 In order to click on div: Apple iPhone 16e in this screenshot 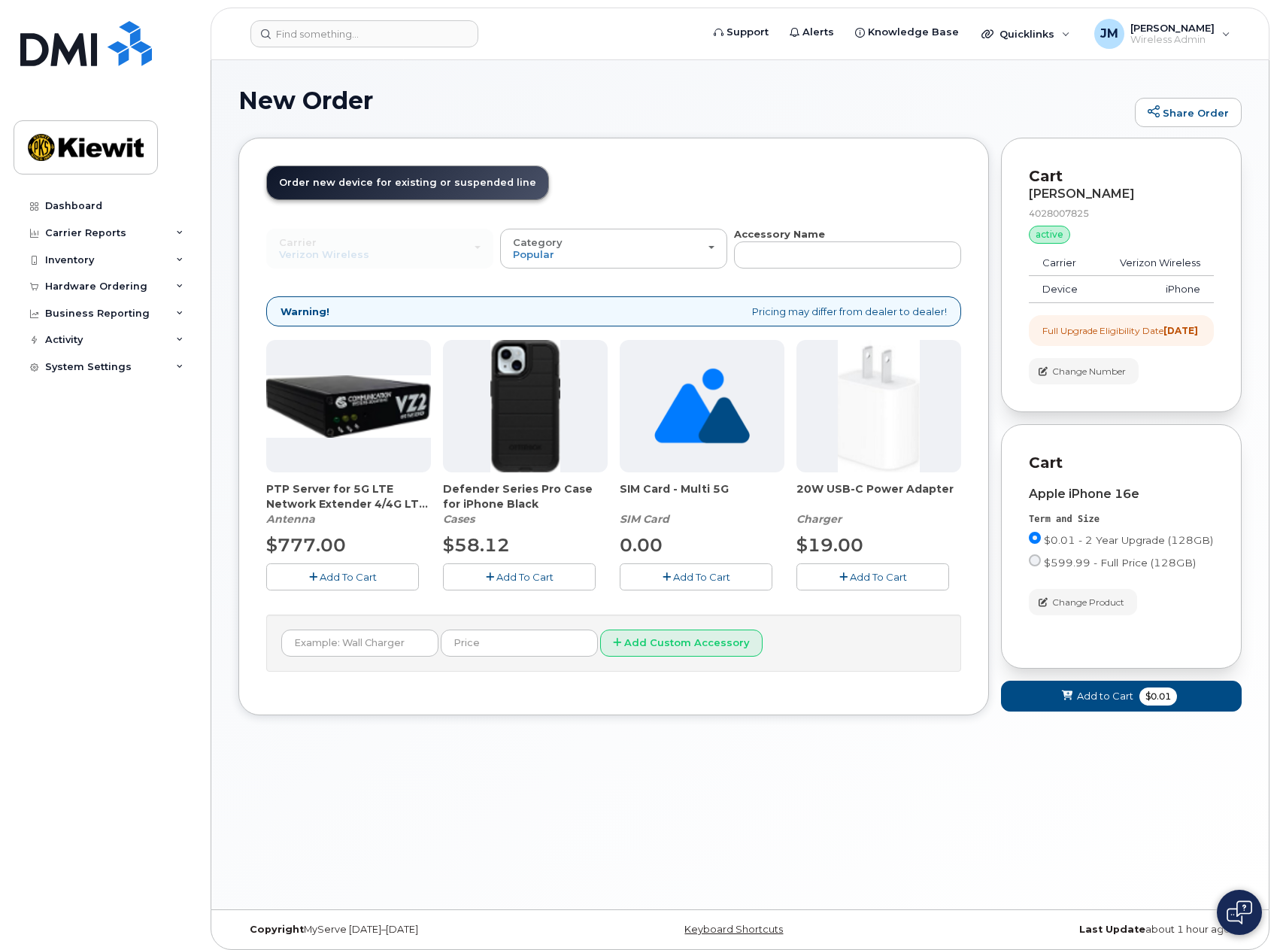, I will do `click(1121, 494)`.